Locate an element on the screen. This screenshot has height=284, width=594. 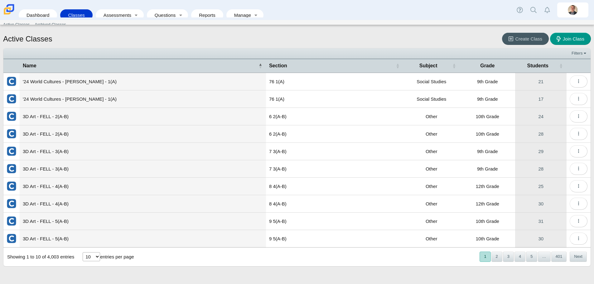
a: Dashboard is located at coordinates (38, 15).